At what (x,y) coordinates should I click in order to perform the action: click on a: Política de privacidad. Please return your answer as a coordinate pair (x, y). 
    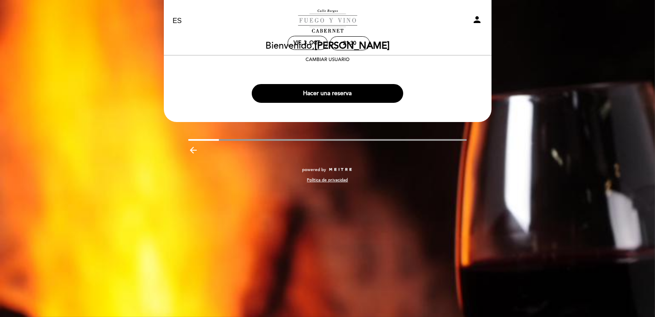
    Looking at the image, I should click on (327, 180).